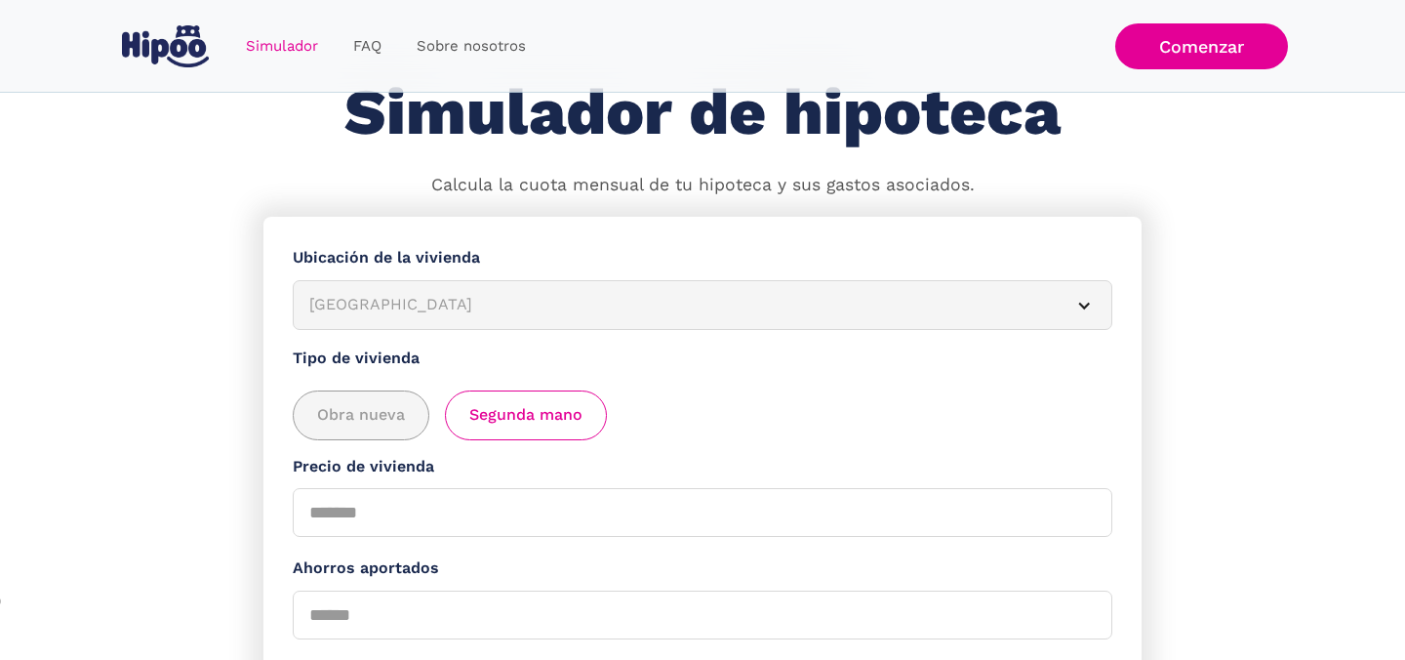  What do you see at coordinates (703, 466) in the screenshot?
I see `label: Precio de vivienda` at bounding box center [703, 466].